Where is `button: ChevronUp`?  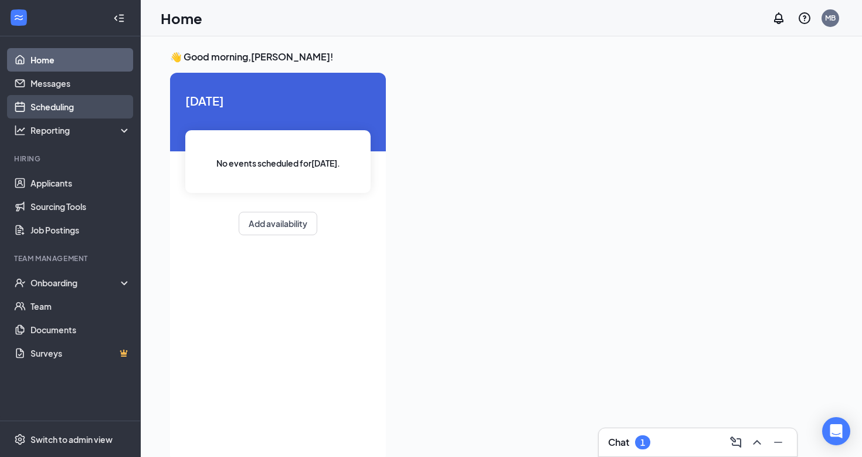 button: ChevronUp is located at coordinates (757, 442).